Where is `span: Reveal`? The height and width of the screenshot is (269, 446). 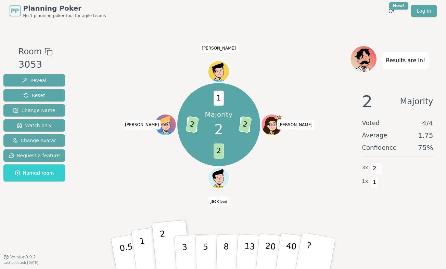 span: Reveal is located at coordinates (34, 80).